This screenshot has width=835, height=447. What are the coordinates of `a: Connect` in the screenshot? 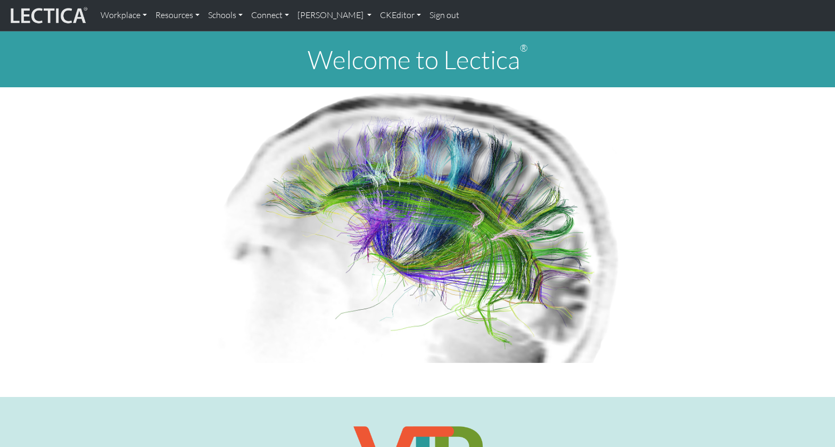 It's located at (270, 15).